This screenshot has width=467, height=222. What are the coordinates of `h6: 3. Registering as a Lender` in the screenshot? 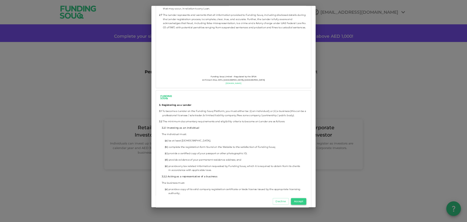 It's located at (233, 105).